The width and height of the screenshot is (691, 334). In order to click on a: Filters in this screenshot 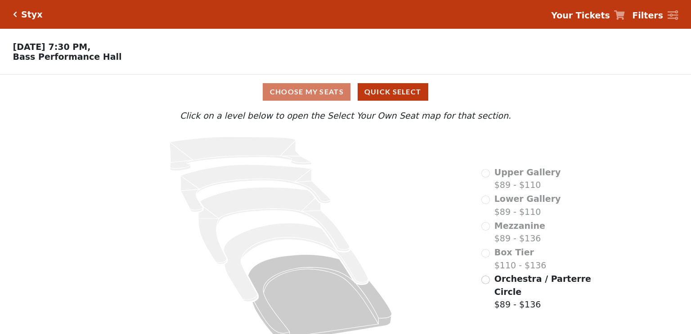, I will do `click(655, 15)`.